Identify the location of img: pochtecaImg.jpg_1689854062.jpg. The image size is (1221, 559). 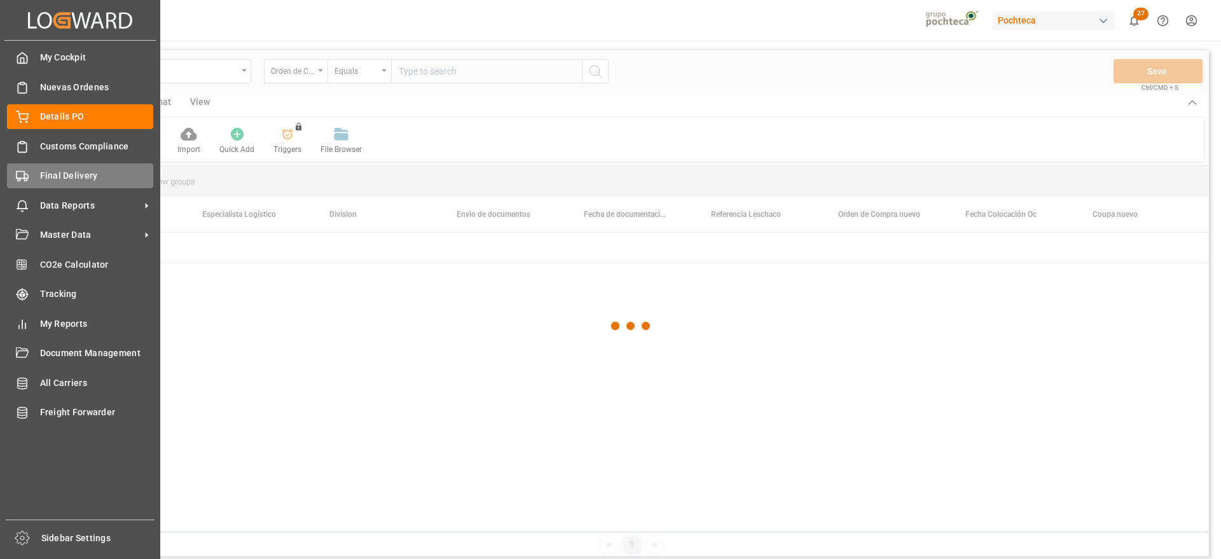
(952, 20).